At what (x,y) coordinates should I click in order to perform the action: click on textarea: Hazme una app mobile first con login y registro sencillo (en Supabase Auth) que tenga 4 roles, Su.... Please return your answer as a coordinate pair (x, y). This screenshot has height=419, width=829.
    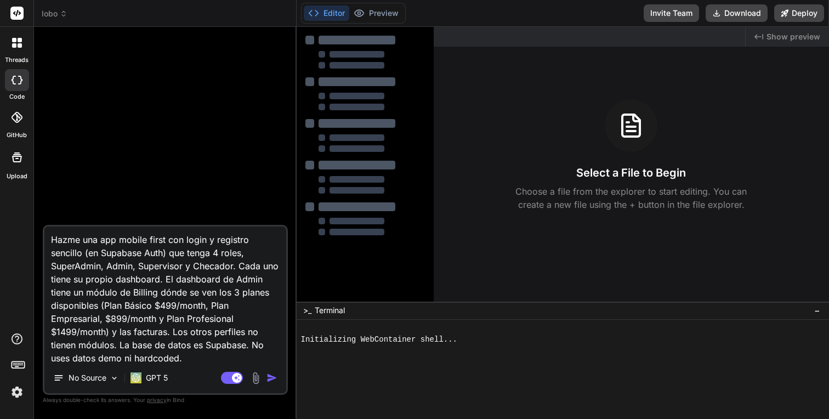
    Looking at the image, I should click on (165, 294).